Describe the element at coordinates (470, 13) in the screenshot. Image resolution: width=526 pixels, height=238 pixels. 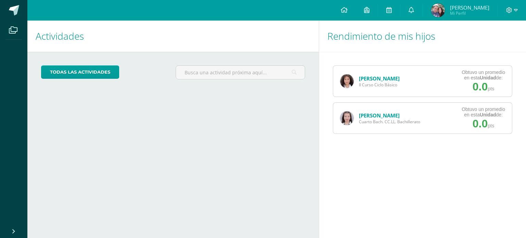
I see `span: Mi Perfil` at that location.